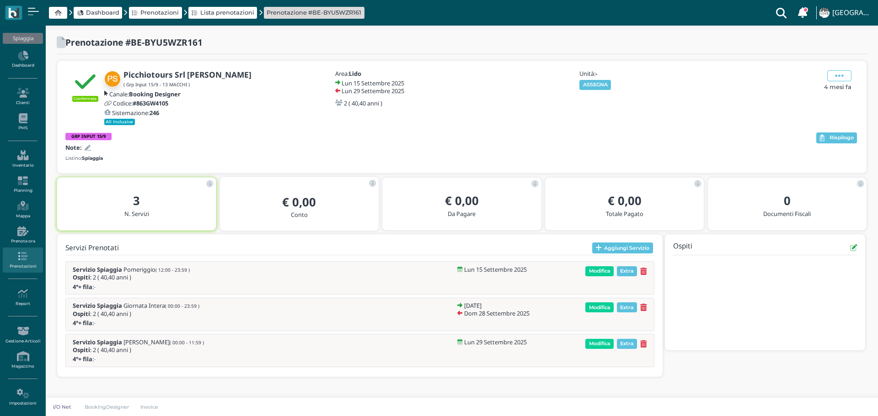 The image size is (878, 416). Describe the element at coordinates (154, 94) in the screenshot. I see `b: Booking Designer` at that location.